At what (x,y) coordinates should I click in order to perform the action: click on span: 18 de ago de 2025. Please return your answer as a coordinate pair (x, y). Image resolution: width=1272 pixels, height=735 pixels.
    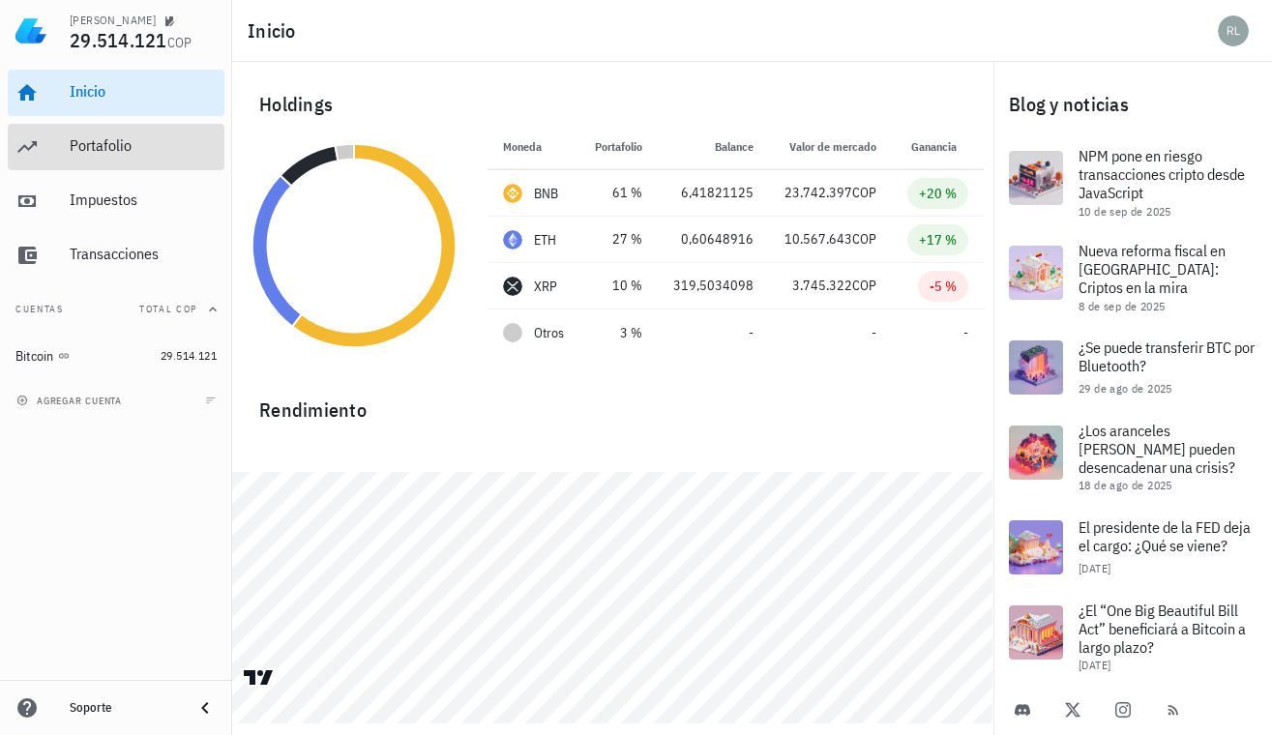
    Looking at the image, I should click on (1125, 485).